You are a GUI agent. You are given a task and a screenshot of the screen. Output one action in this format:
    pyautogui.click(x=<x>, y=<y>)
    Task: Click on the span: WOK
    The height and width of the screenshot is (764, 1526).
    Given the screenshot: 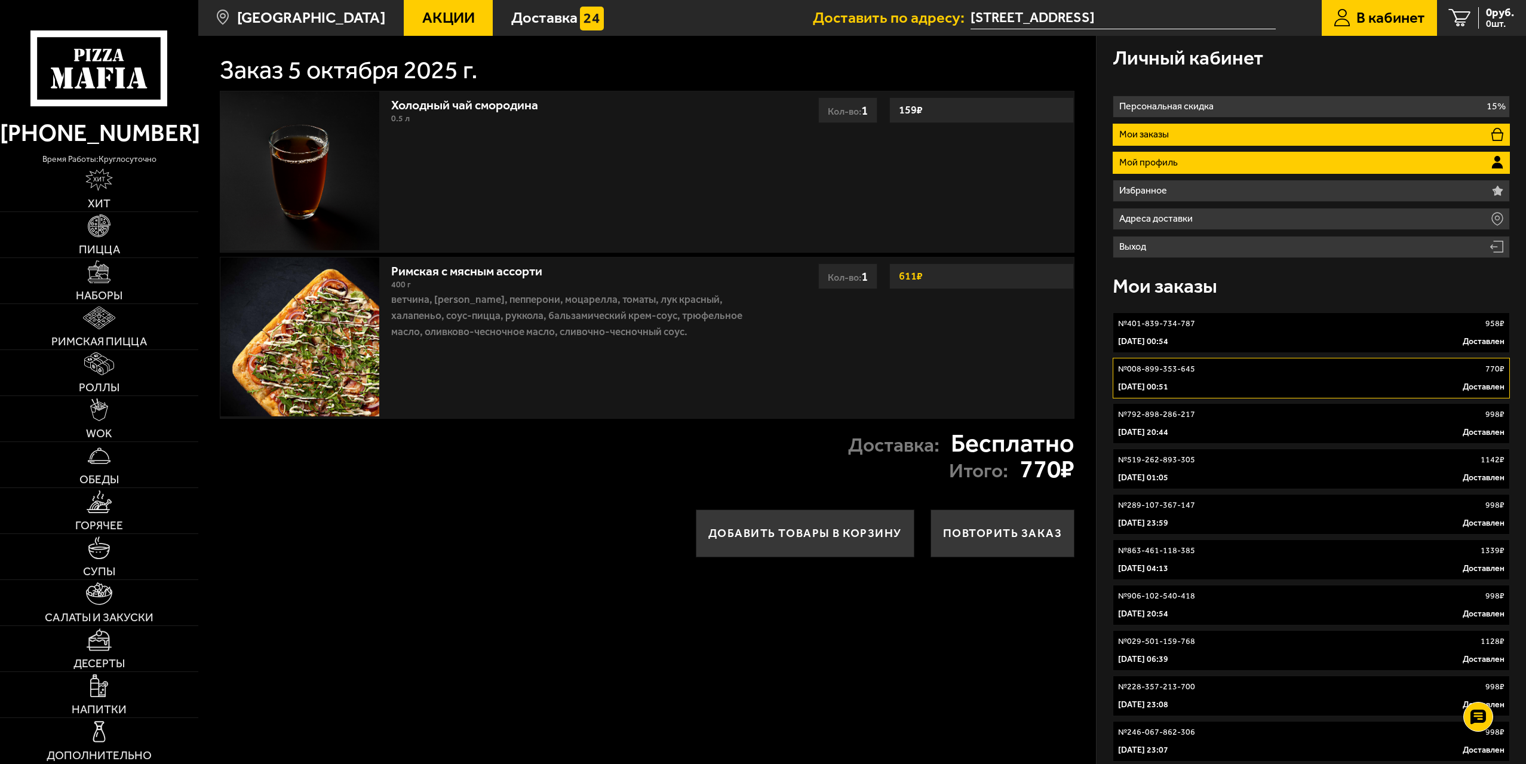 What is the action you would take?
    pyautogui.click(x=99, y=433)
    